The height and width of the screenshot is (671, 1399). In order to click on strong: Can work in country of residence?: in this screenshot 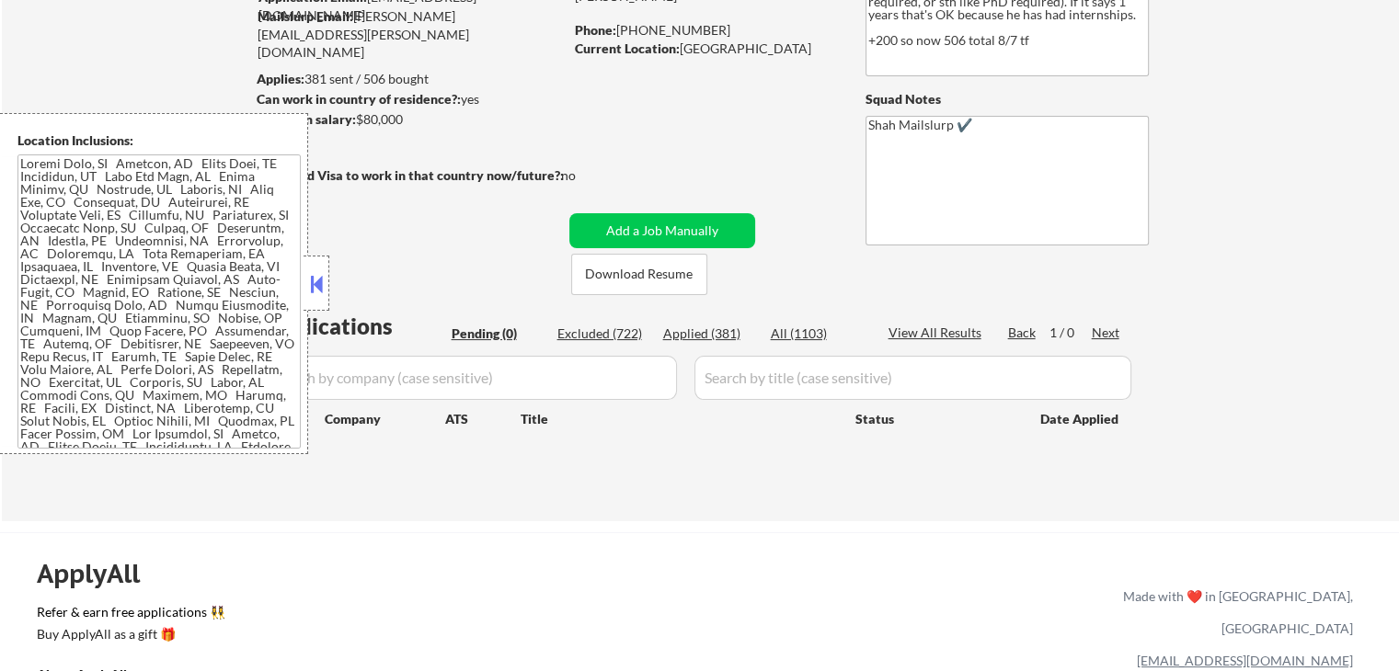, I will do `click(359, 98)`.